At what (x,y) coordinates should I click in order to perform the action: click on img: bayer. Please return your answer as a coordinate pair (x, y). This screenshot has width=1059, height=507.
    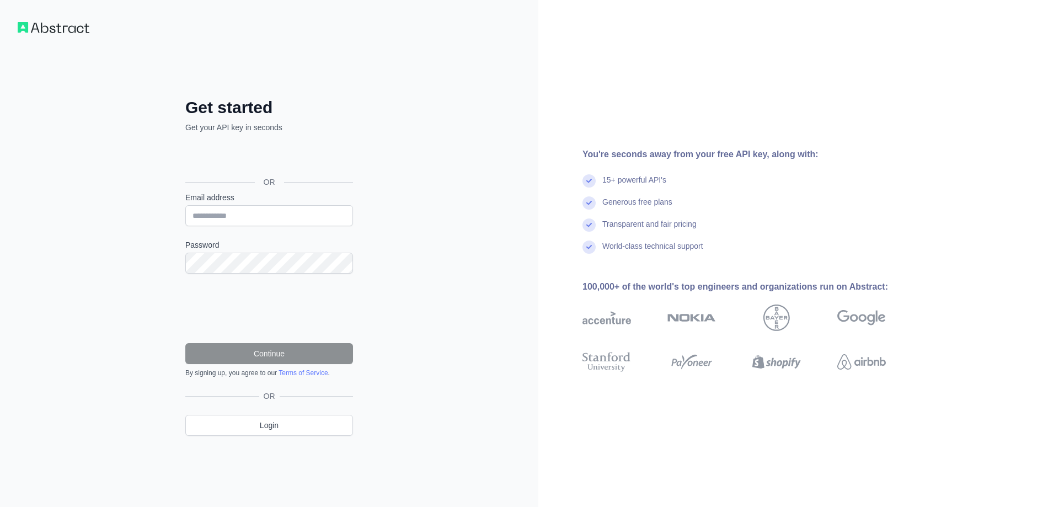
    Looking at the image, I should click on (777, 318).